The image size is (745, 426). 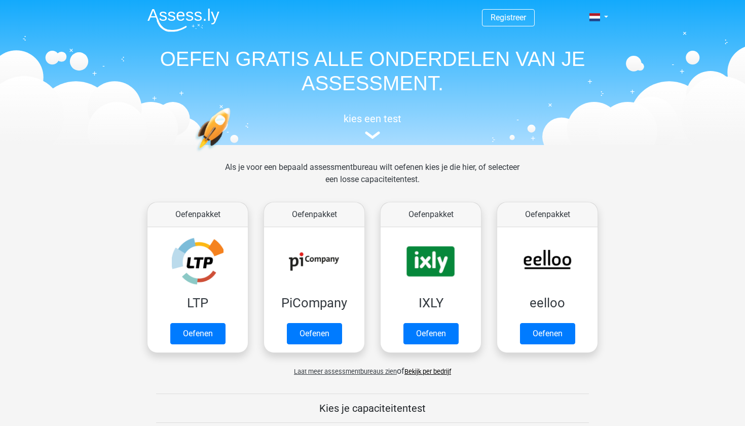 What do you see at coordinates (372, 367) in the screenshot?
I see `div: of` at bounding box center [372, 367].